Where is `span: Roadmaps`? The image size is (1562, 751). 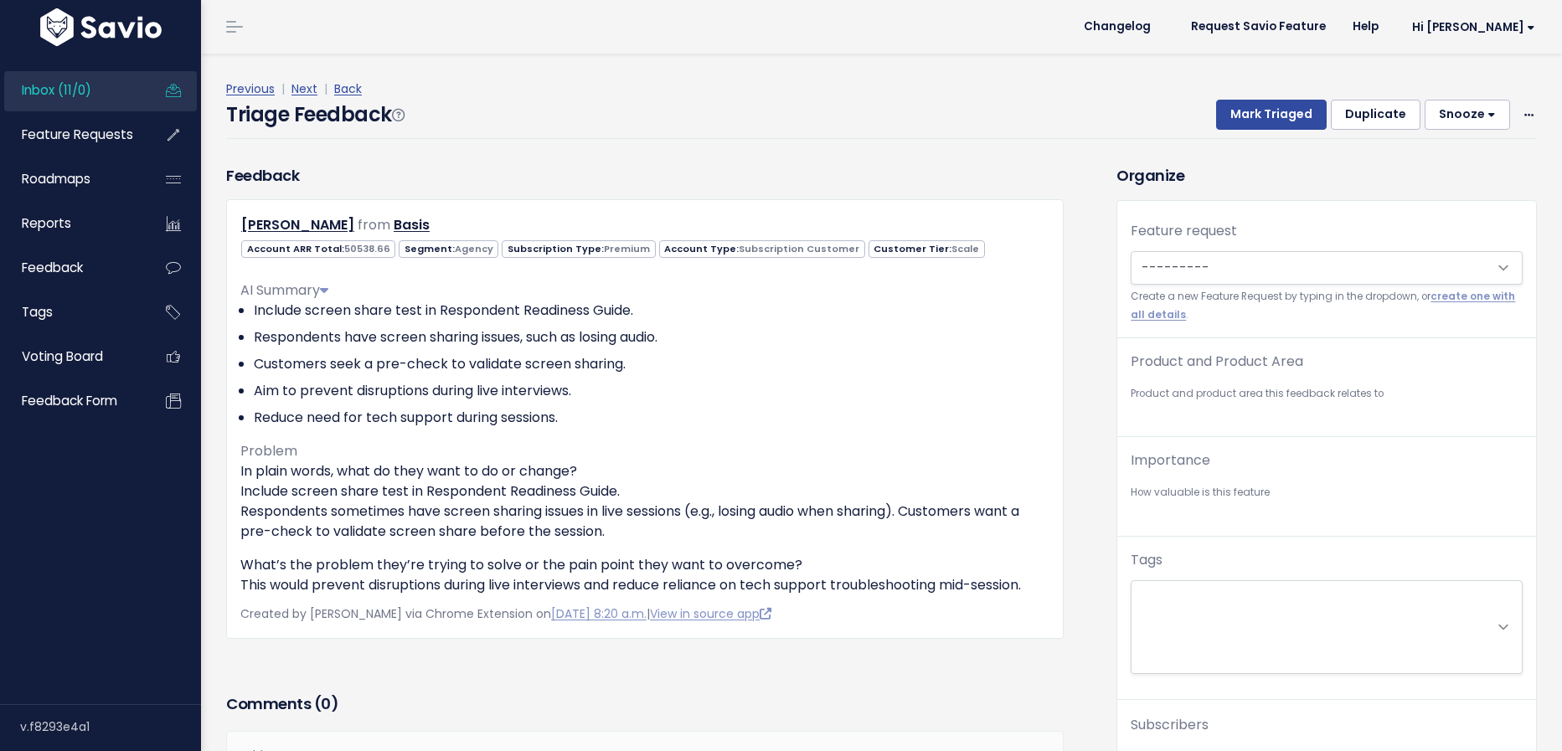 span: Roadmaps is located at coordinates (56, 178).